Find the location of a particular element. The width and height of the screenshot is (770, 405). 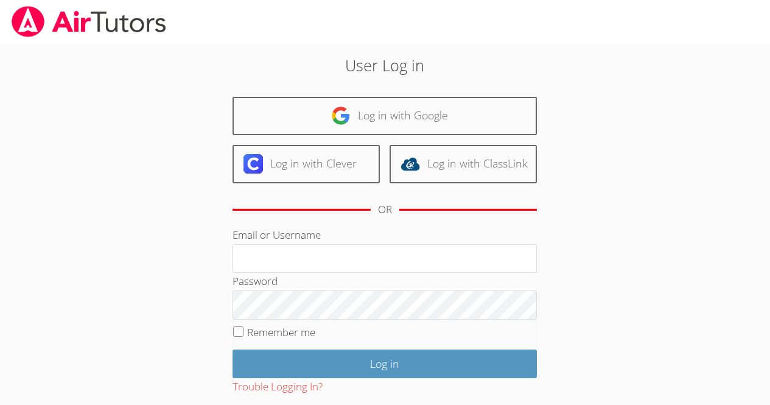

a: Log in with ClassLink is located at coordinates (463, 164).